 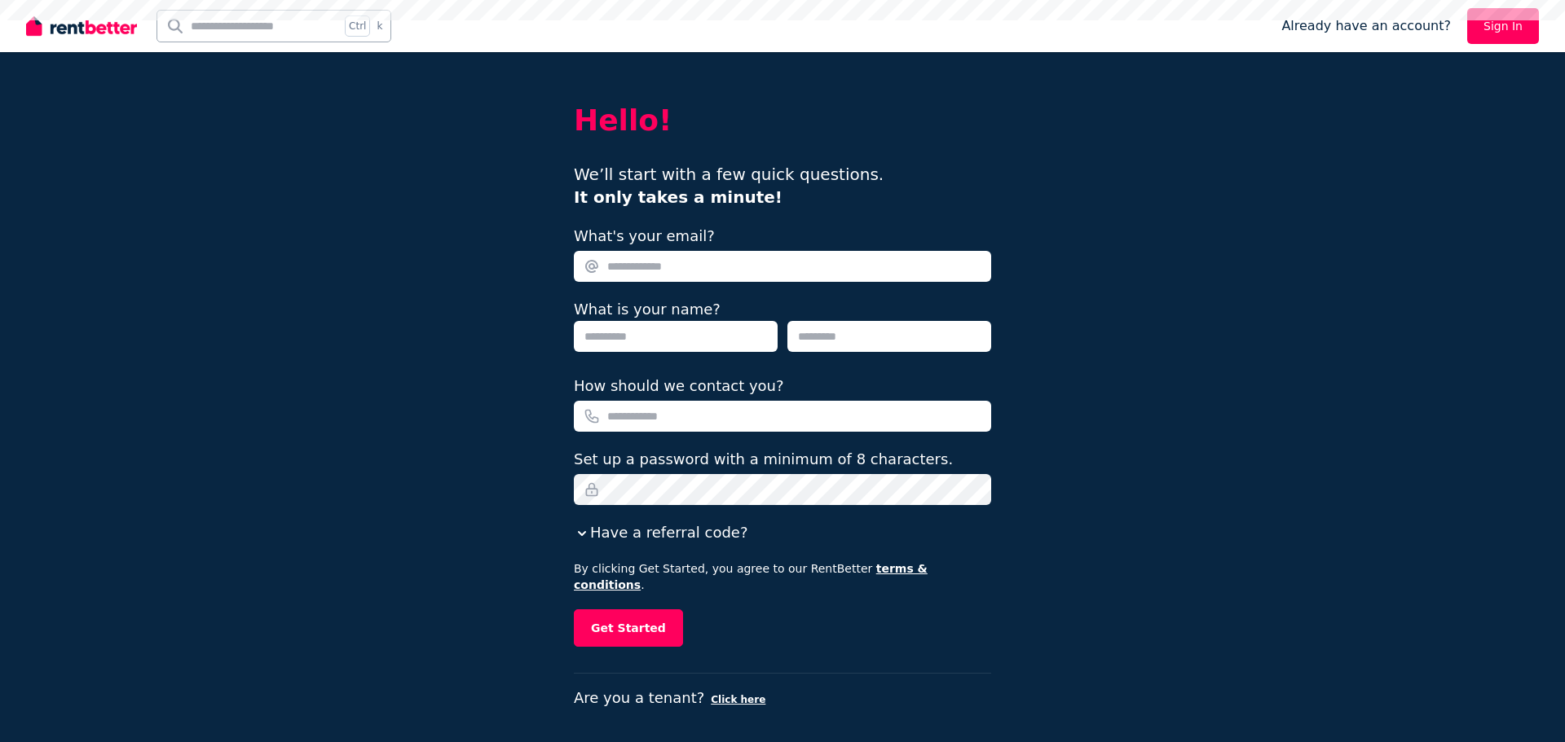 What do you see at coordinates (628, 628) in the screenshot?
I see `button: Get Started` at bounding box center [628, 628].